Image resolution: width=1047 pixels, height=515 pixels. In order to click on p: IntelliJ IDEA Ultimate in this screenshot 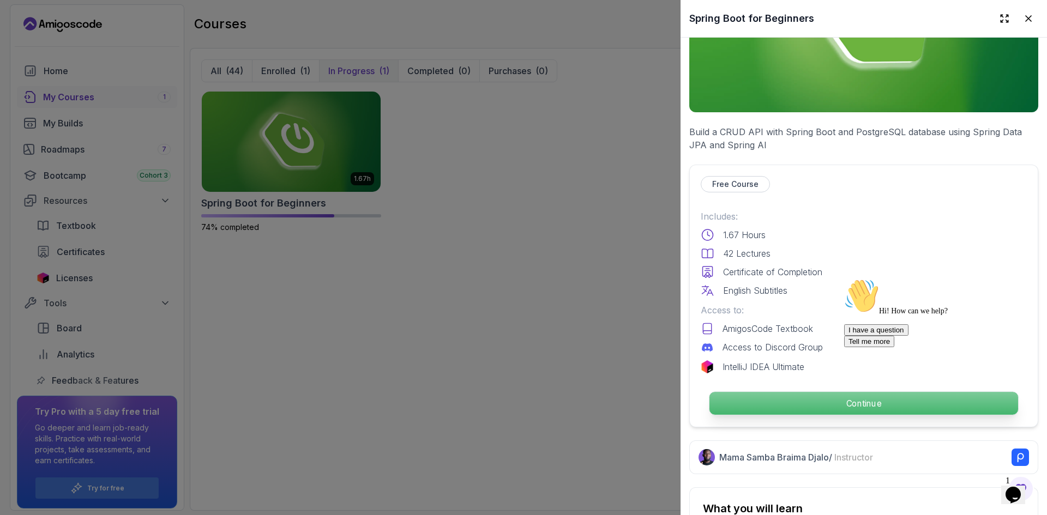, I will do `click(763, 367)`.